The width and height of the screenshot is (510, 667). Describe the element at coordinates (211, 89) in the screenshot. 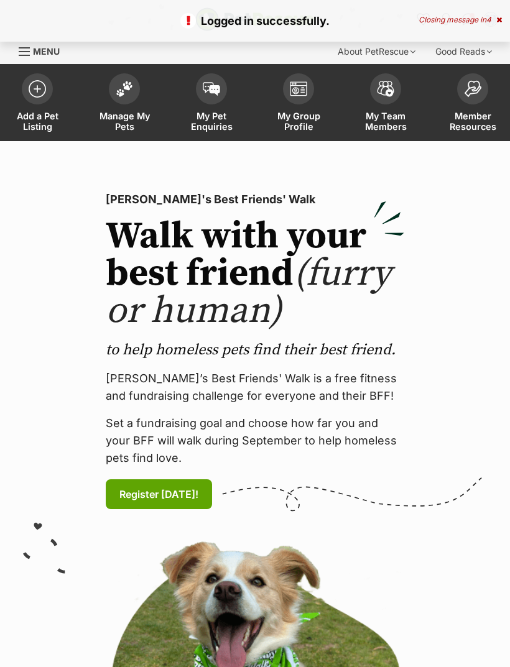

I see `img: pet-enquiries-icon-7e3ad2cf08bfb03b45e93fb7055b45f3efa6380592205ae92323e6603595dc1f.svg` at that location.